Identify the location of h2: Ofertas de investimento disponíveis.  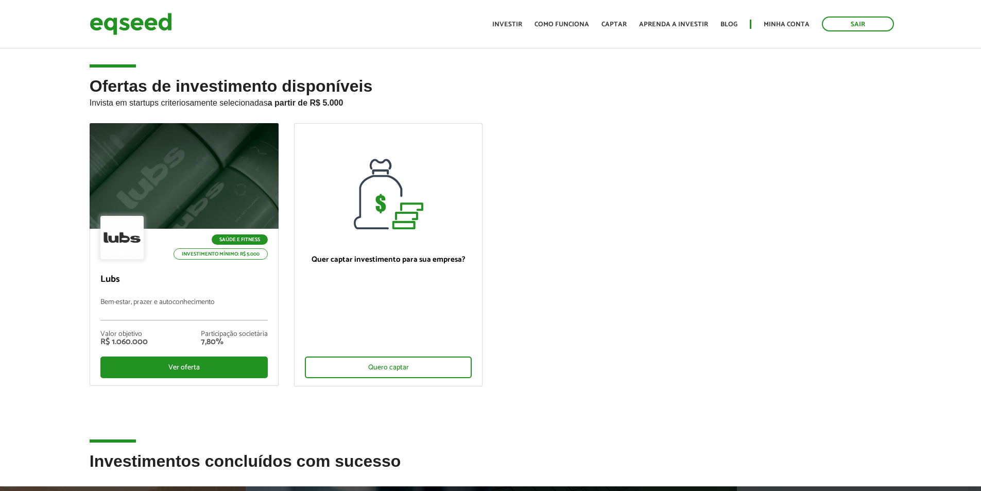
(491, 100).